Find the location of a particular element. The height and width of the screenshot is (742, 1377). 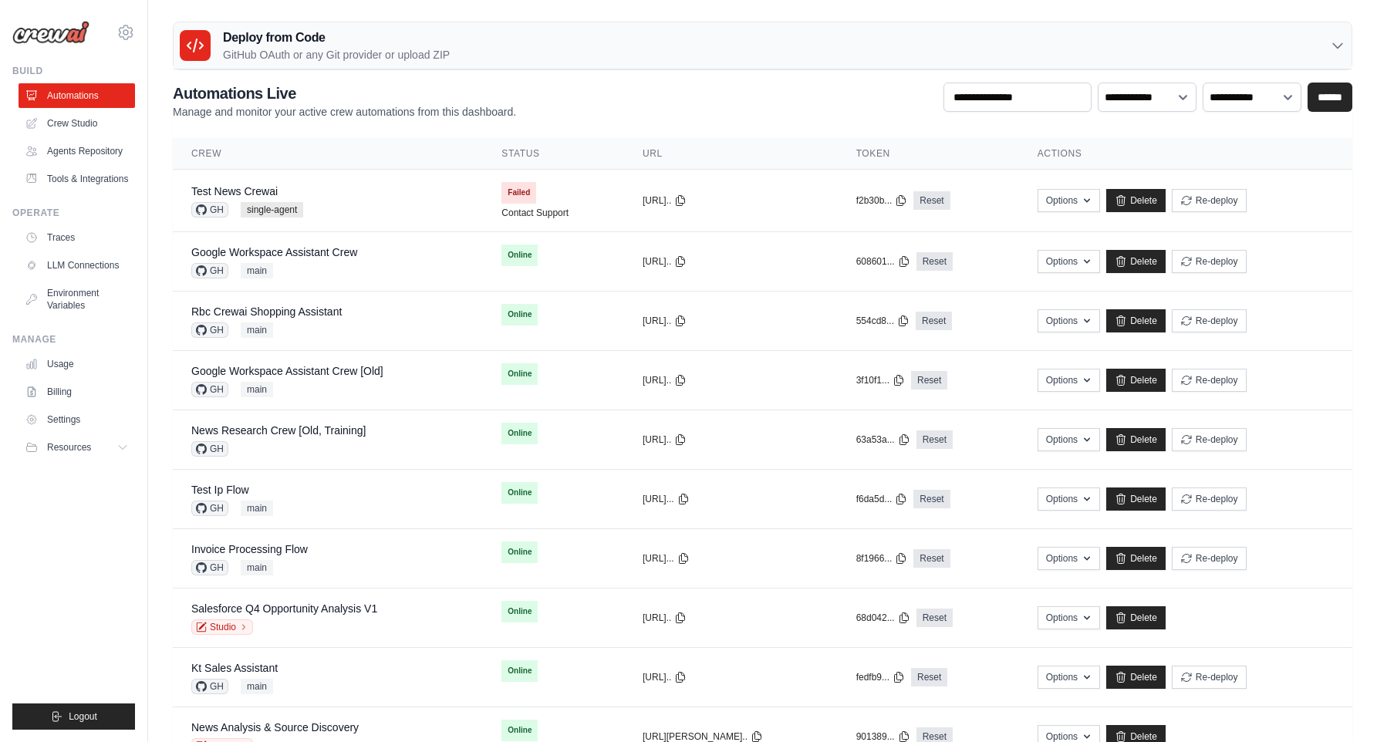

button: f2b30b... is located at coordinates (882, 201).